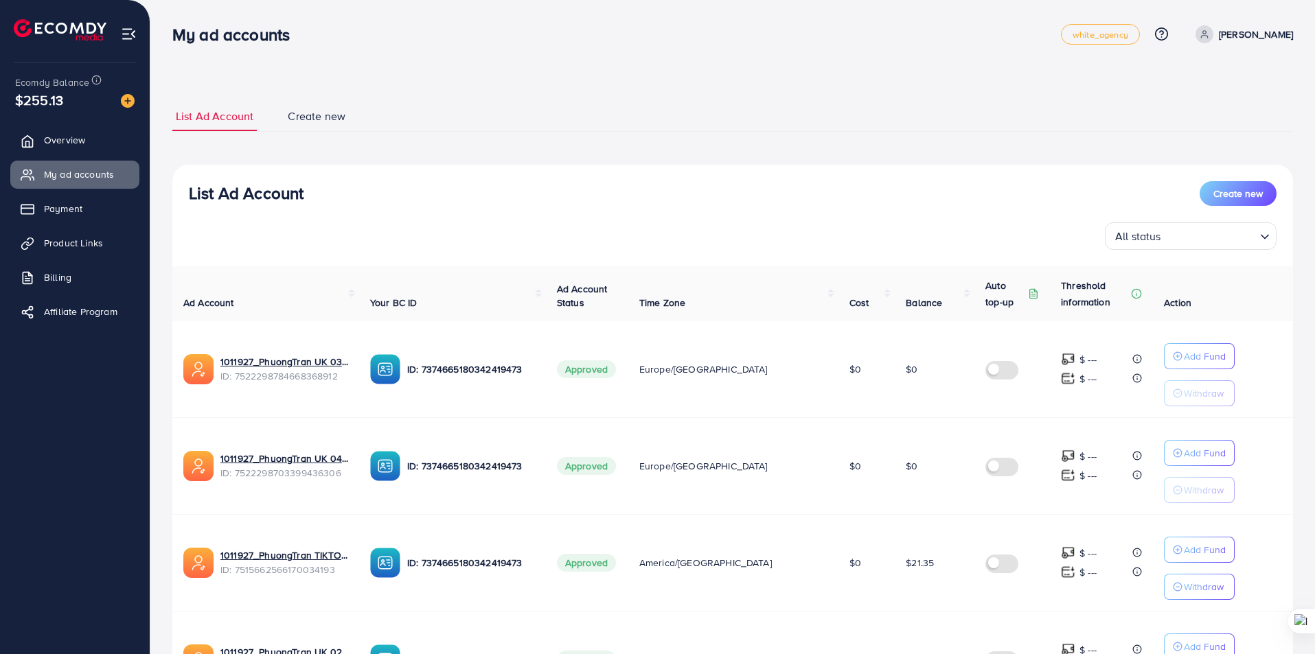 Image resolution: width=1315 pixels, height=654 pixels. What do you see at coordinates (284, 459) in the screenshot?
I see `a: 1011927_PhuongTran UK 04_1751421750373` at bounding box center [284, 459].